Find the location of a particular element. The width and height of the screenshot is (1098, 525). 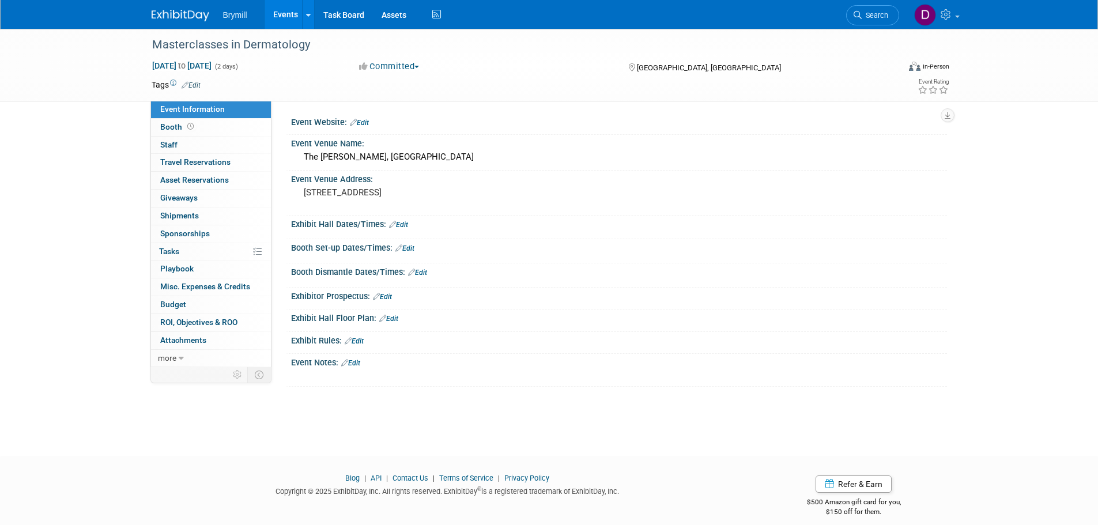

a: Staff is located at coordinates (211, 145).